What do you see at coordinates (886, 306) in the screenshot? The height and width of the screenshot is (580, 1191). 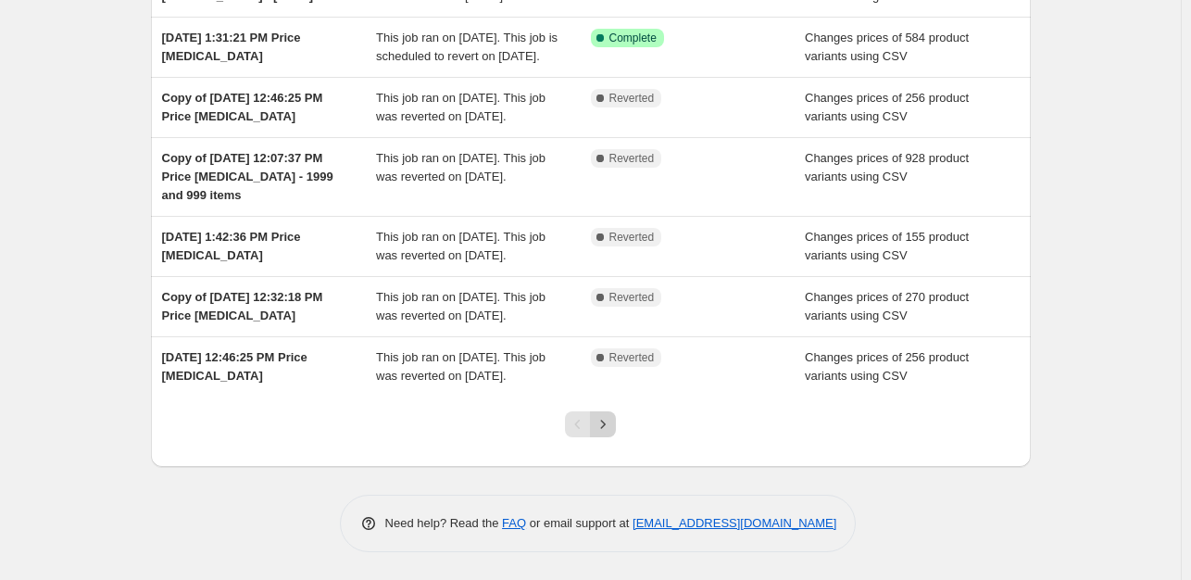 I see `span: Changes prices of 270 product variants using CSV` at bounding box center [886, 306].